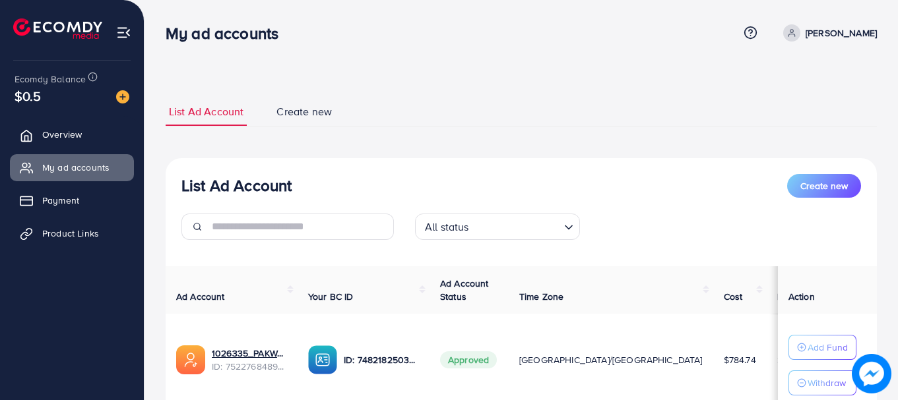 The image size is (898, 400). What do you see at coordinates (72, 201) in the screenshot?
I see `a: Payment` at bounding box center [72, 201].